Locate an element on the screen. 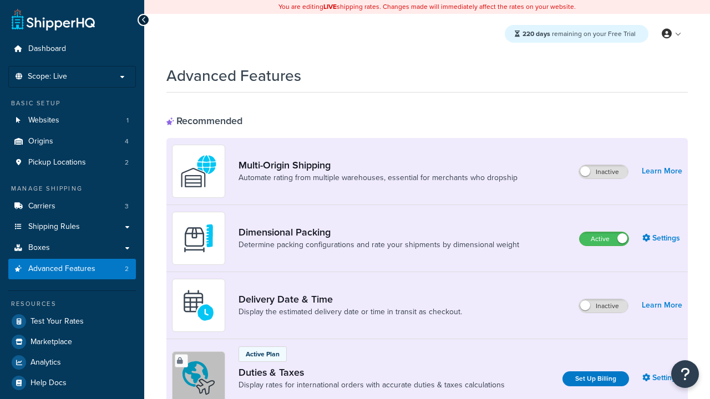 The height and width of the screenshot is (399, 710). a: Origins4 is located at coordinates (72, 141).